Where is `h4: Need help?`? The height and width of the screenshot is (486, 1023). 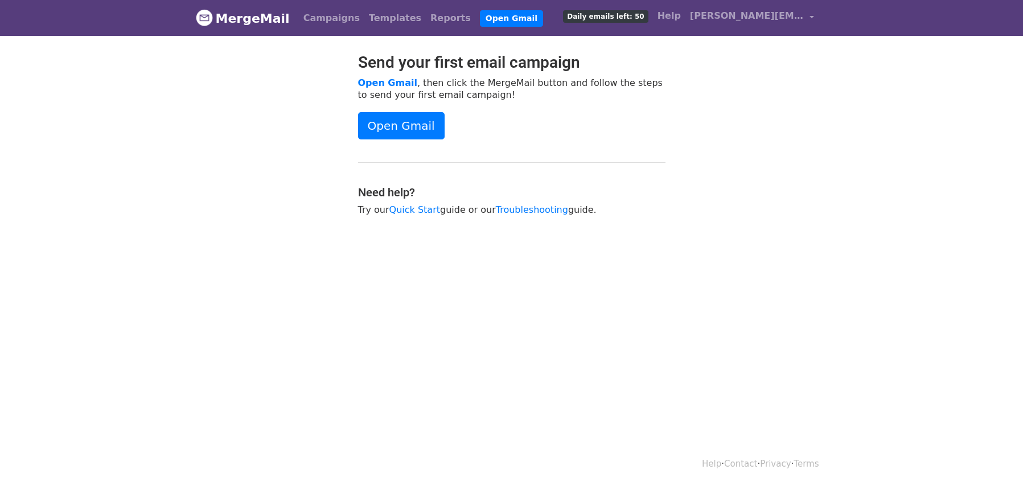
h4: Need help? is located at coordinates (512, 192).